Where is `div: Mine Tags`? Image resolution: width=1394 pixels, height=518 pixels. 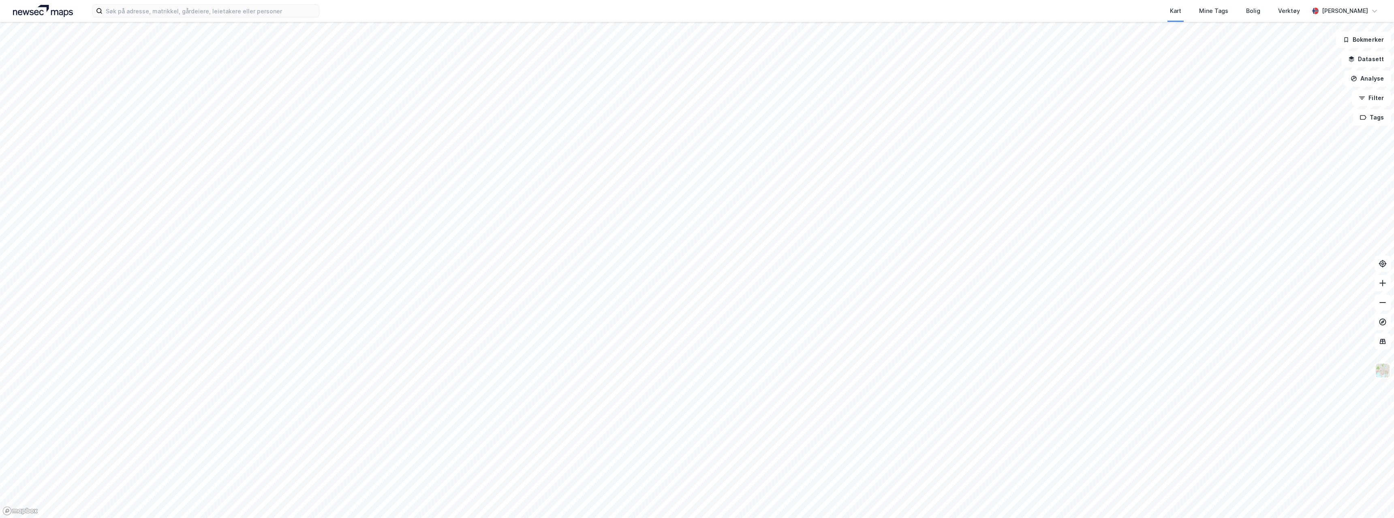 div: Mine Tags is located at coordinates (1214, 11).